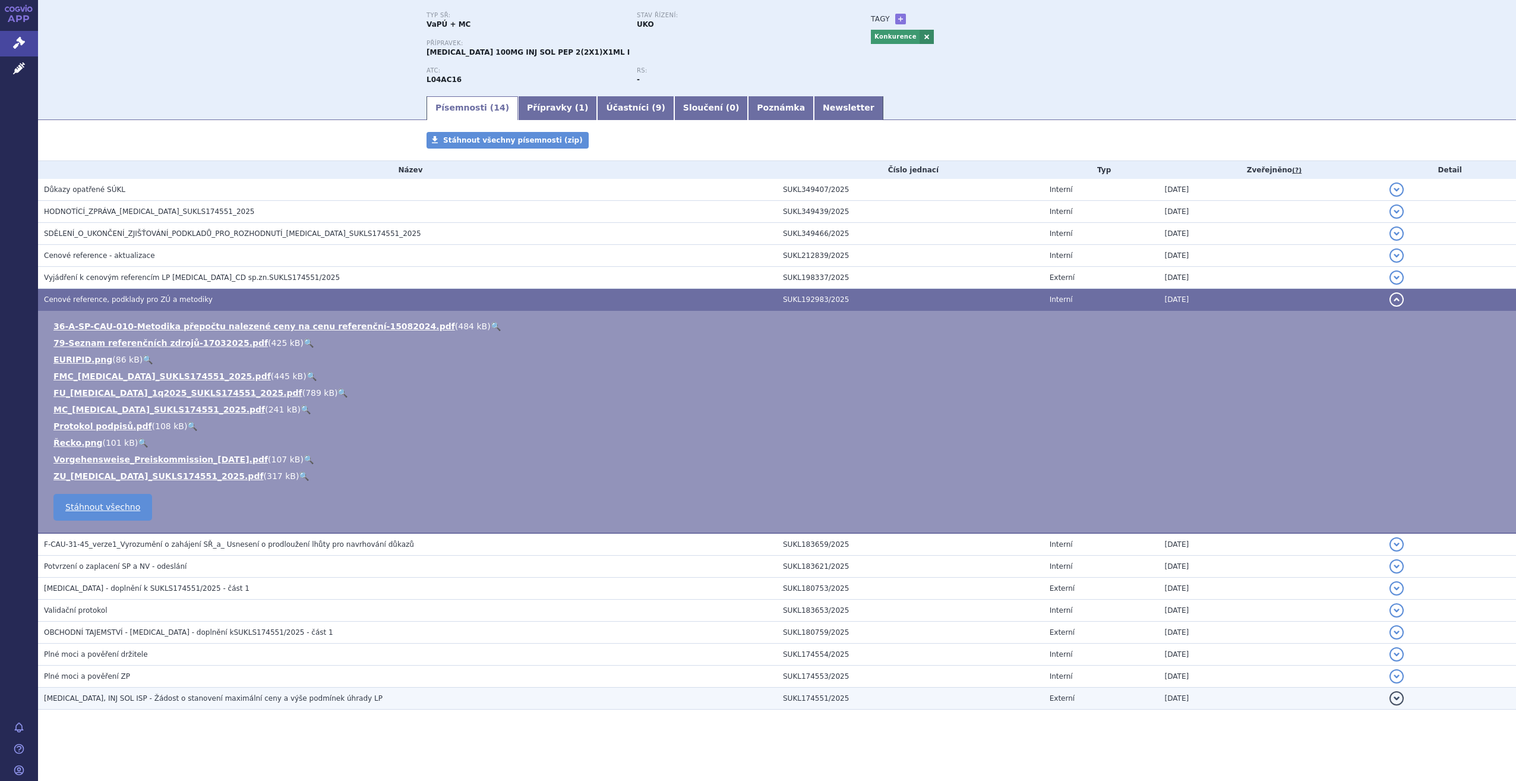 This screenshot has width=1516, height=781. Describe the element at coordinates (115, 566) in the screenshot. I see `span: Potvrzení o zaplacení SP a NV - odeslání` at that location.